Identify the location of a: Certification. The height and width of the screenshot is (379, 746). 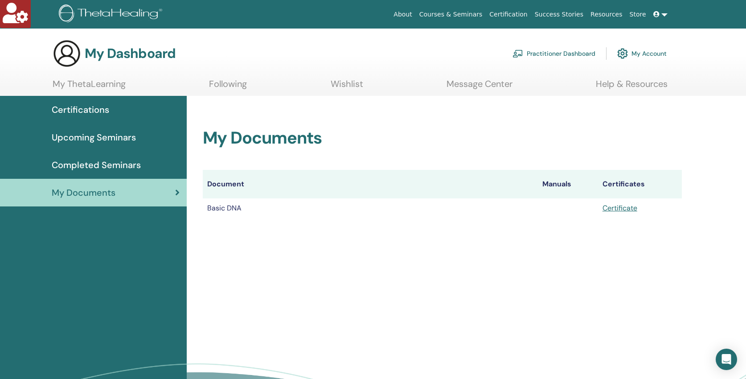
(508, 14).